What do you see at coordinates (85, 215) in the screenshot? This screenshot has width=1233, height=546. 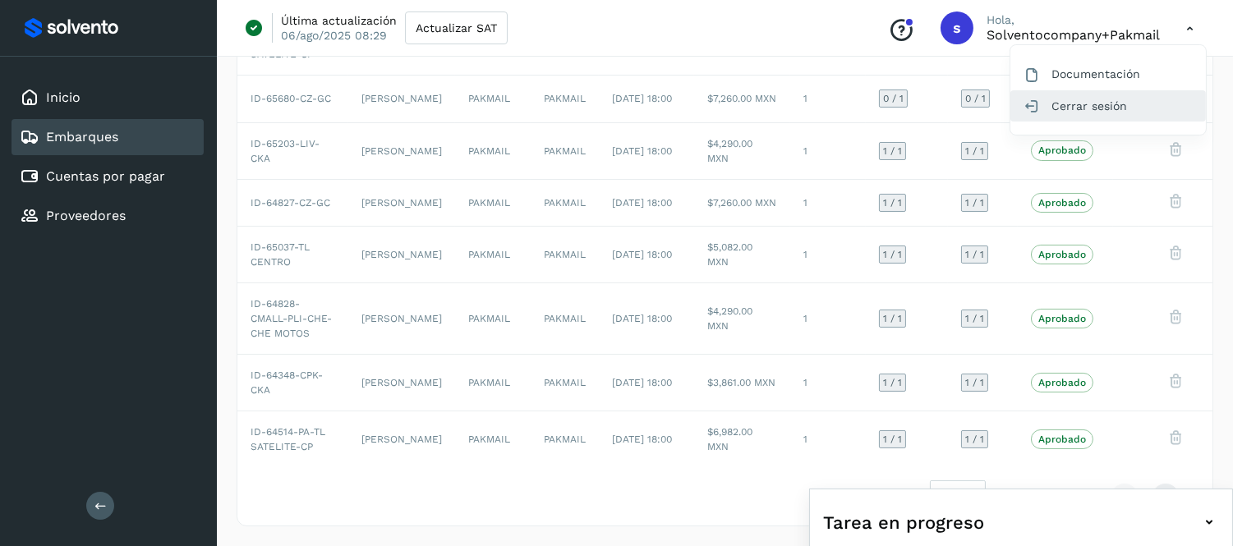 I see `a: Proveedores` at bounding box center [85, 215].